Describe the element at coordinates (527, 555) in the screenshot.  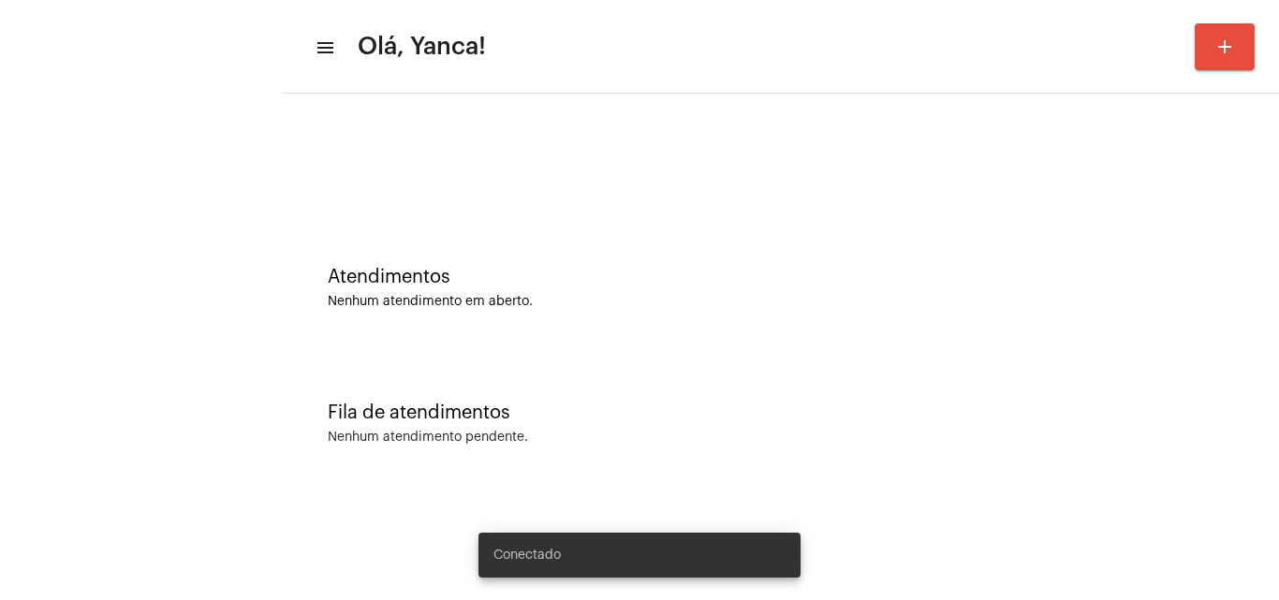
I see `span: Conectado` at that location.